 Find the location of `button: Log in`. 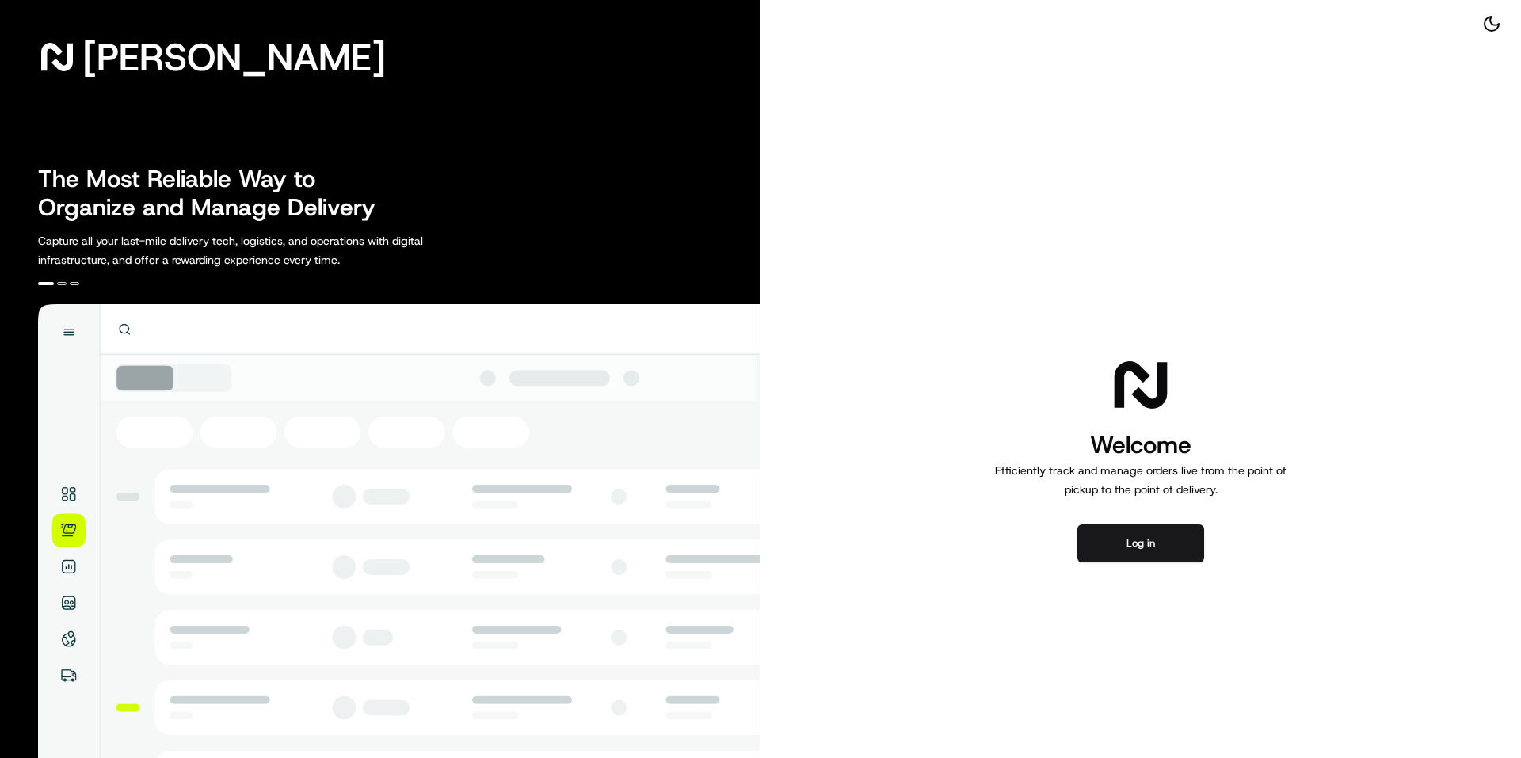

button: Log in is located at coordinates (1141, 543).